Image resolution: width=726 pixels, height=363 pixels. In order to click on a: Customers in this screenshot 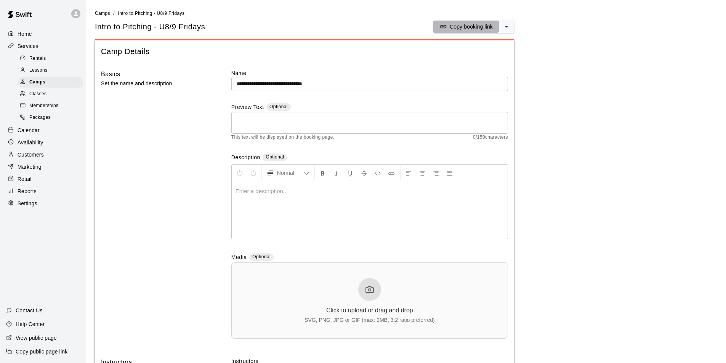, I will do `click(43, 155)`.